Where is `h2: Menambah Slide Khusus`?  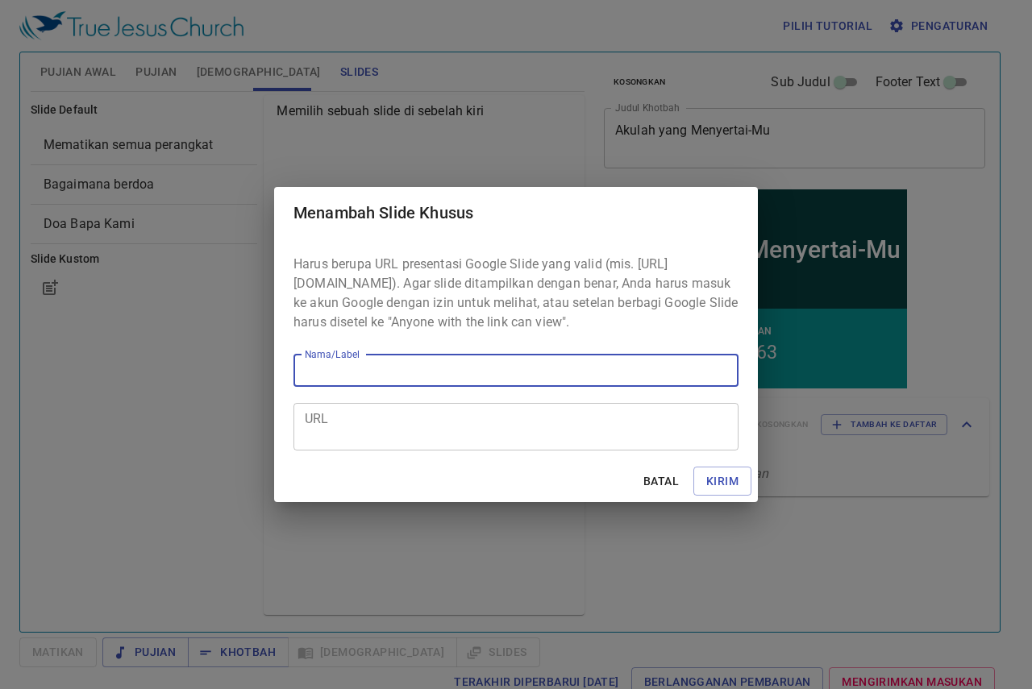 h2: Menambah Slide Khusus is located at coordinates (516, 213).